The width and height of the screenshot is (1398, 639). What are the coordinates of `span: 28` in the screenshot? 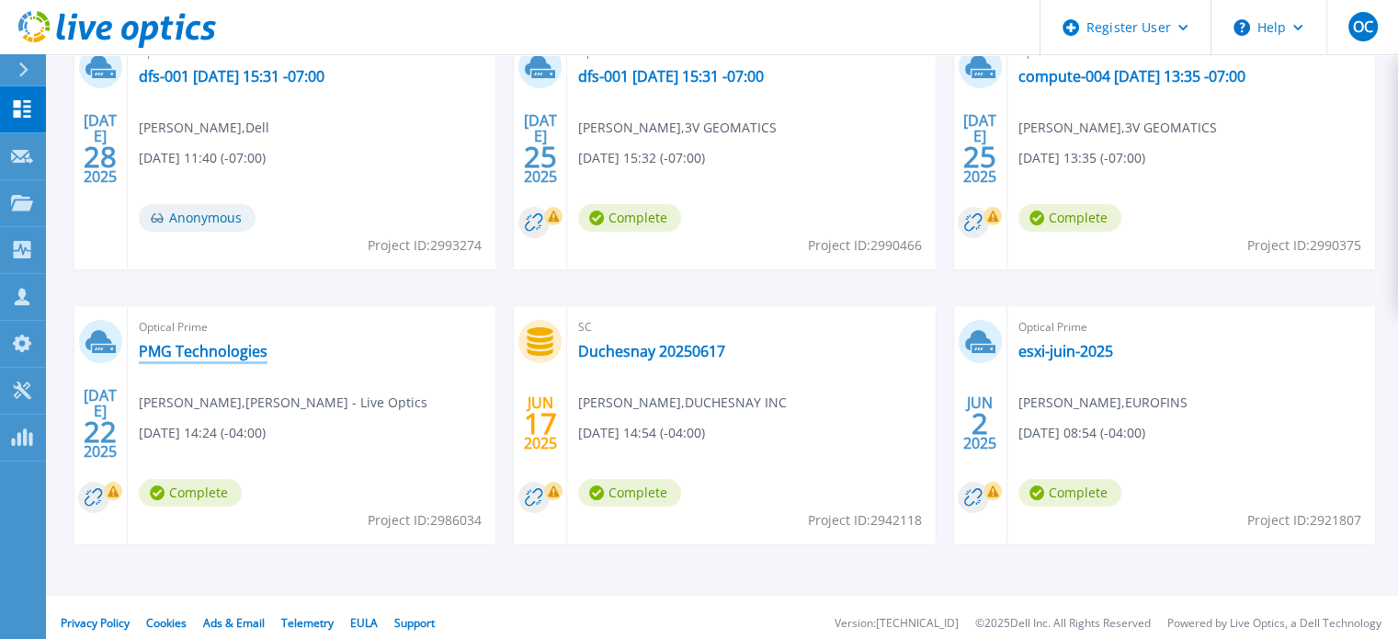 It's located at (100, 156).